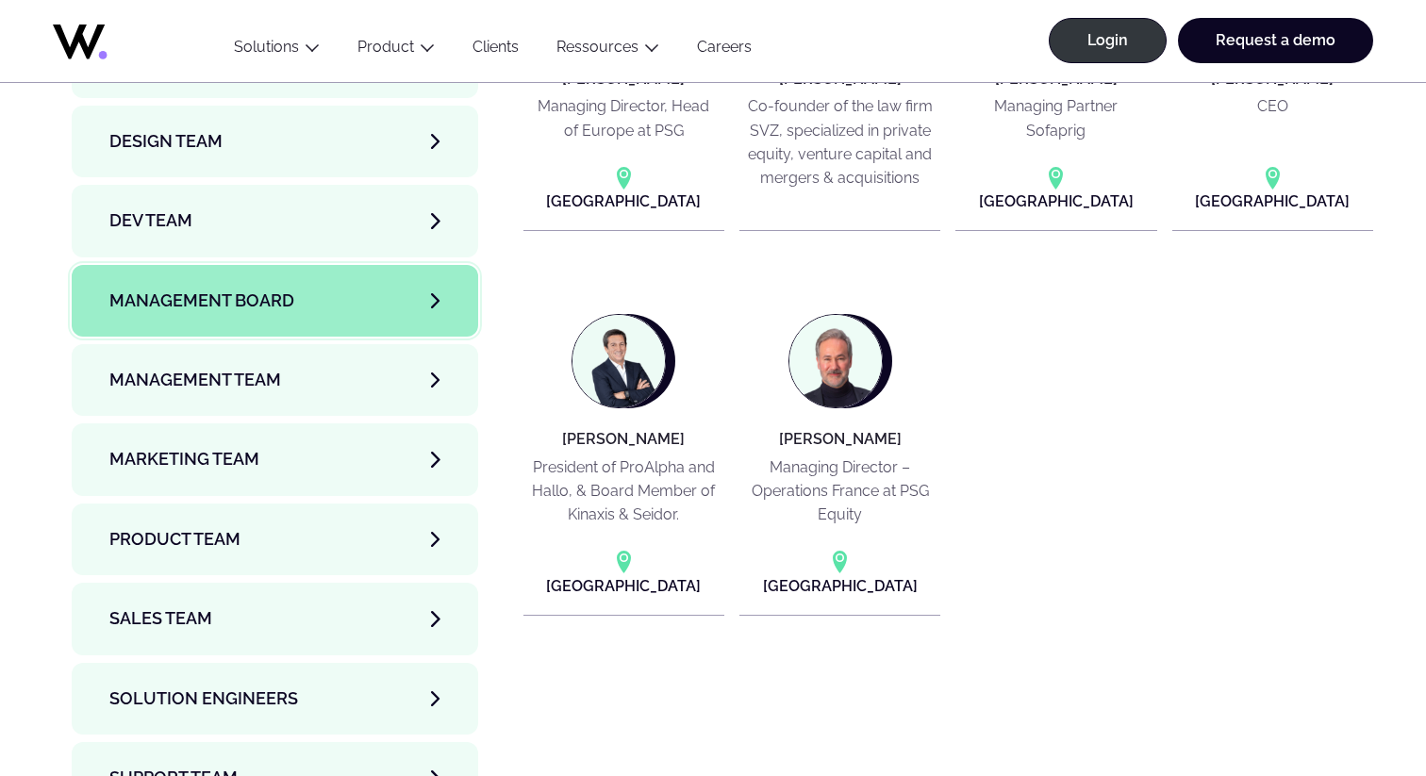  What do you see at coordinates (160, 619) in the screenshot?
I see `span: Sales team` at bounding box center [160, 619].